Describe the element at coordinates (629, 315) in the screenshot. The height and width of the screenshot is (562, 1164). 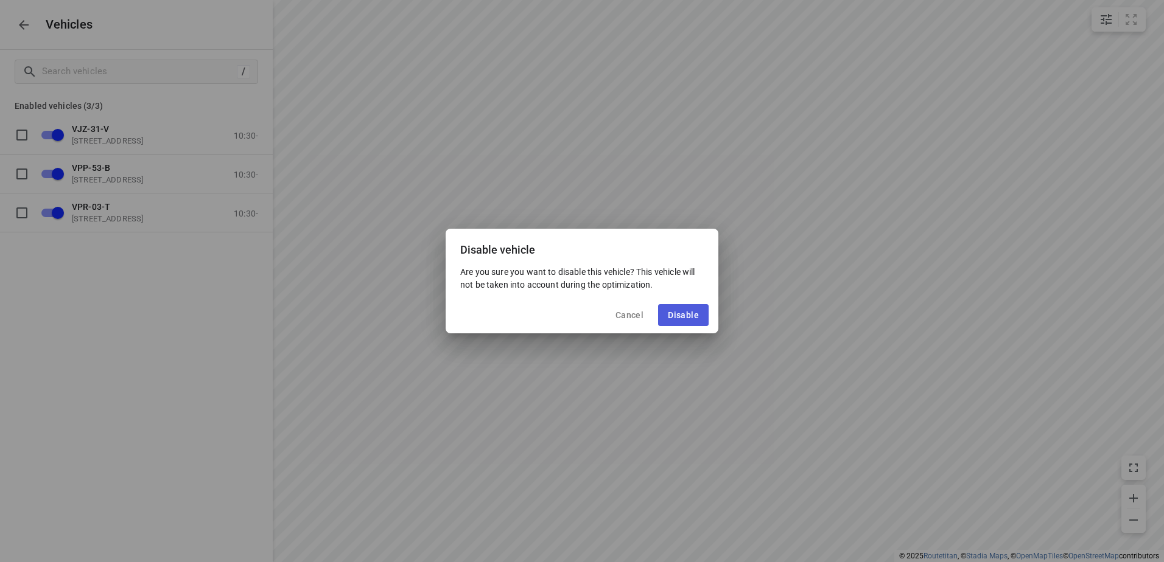
I see `button: Cancel` at that location.